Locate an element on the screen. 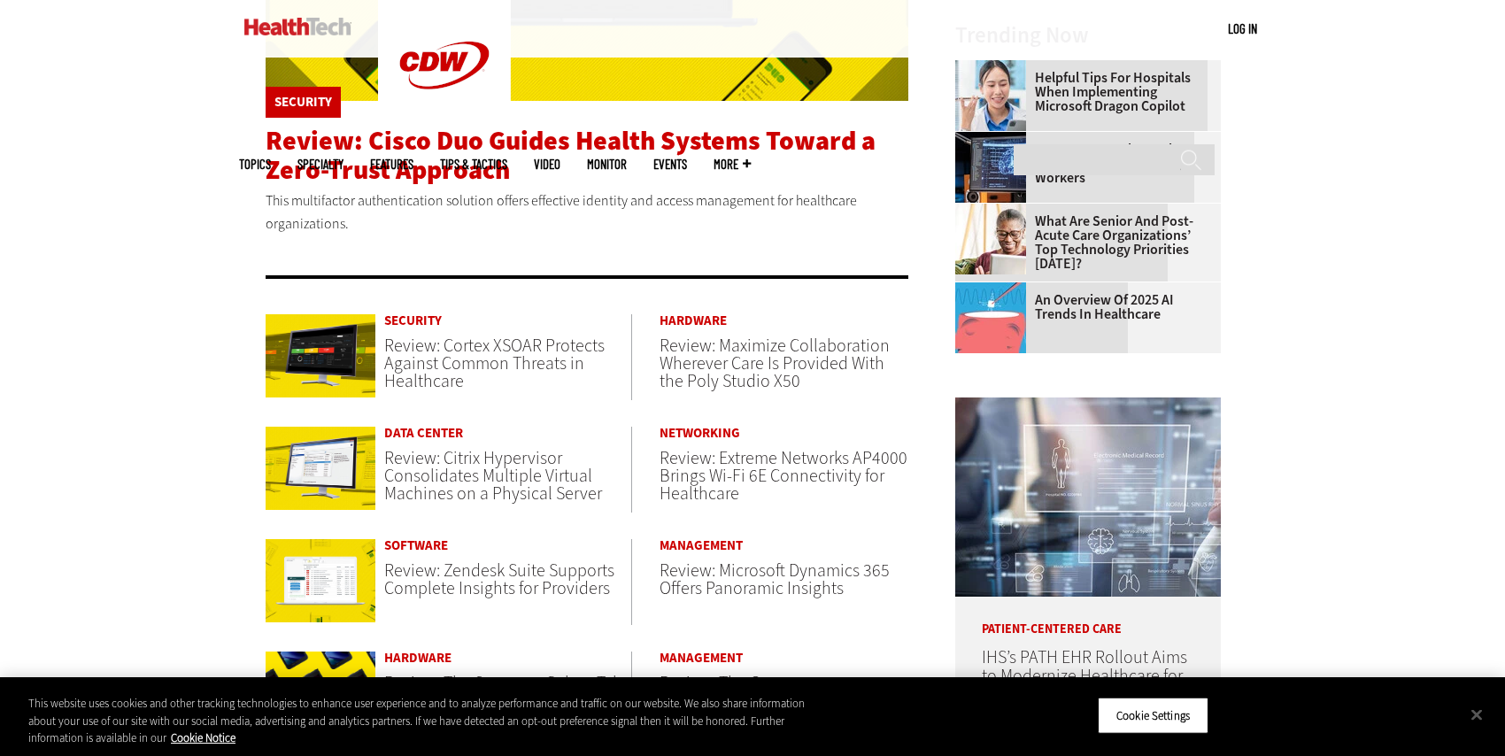  a: Review: Microsoft Dynamics 365 Offers Panoramic Insights is located at coordinates (775, 579).